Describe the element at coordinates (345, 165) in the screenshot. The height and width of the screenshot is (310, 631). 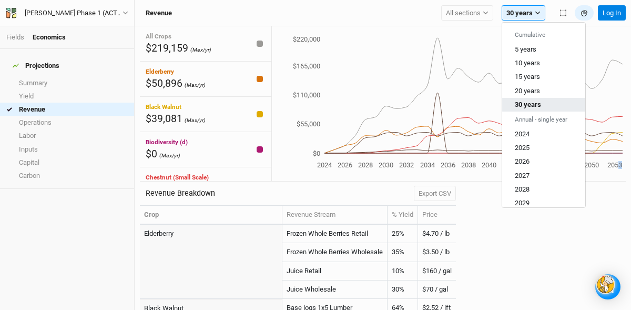
I see `tspan: 2026` at that location.